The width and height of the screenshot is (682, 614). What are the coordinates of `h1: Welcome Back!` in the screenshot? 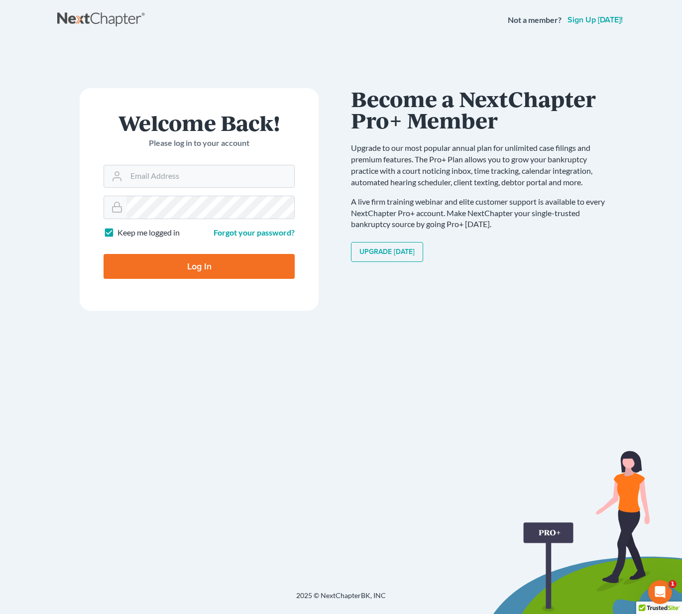 It's located at (199, 122).